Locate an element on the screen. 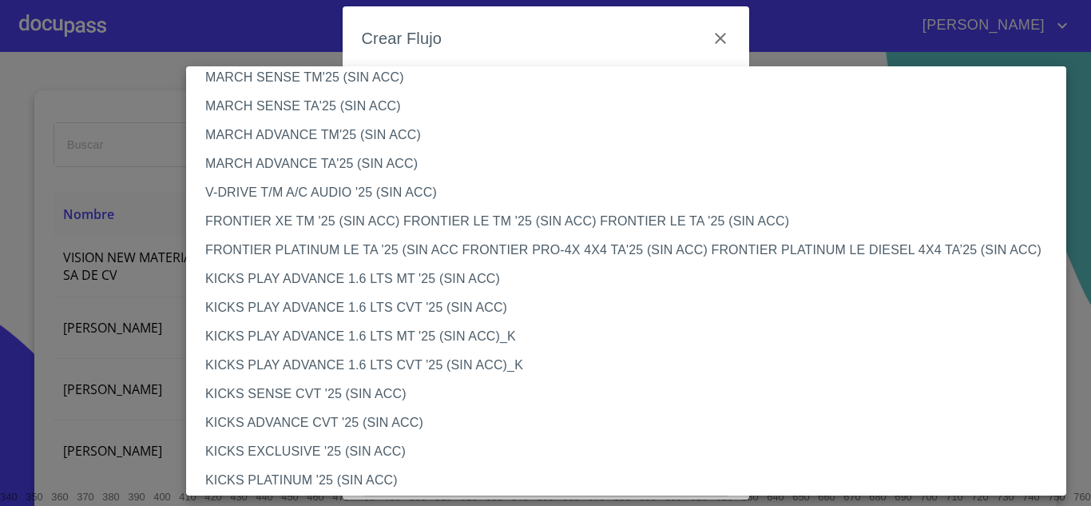 Image resolution: width=1091 pixels, height=506 pixels. li: KICKS ADVANCE CVT '25 (SIN ACC) is located at coordinates (632, 422).